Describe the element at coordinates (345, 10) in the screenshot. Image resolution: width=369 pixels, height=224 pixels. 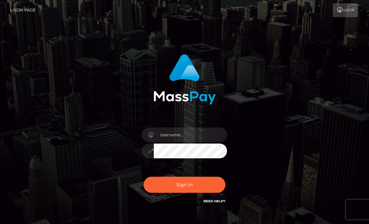
I see `a: Login` at that location.